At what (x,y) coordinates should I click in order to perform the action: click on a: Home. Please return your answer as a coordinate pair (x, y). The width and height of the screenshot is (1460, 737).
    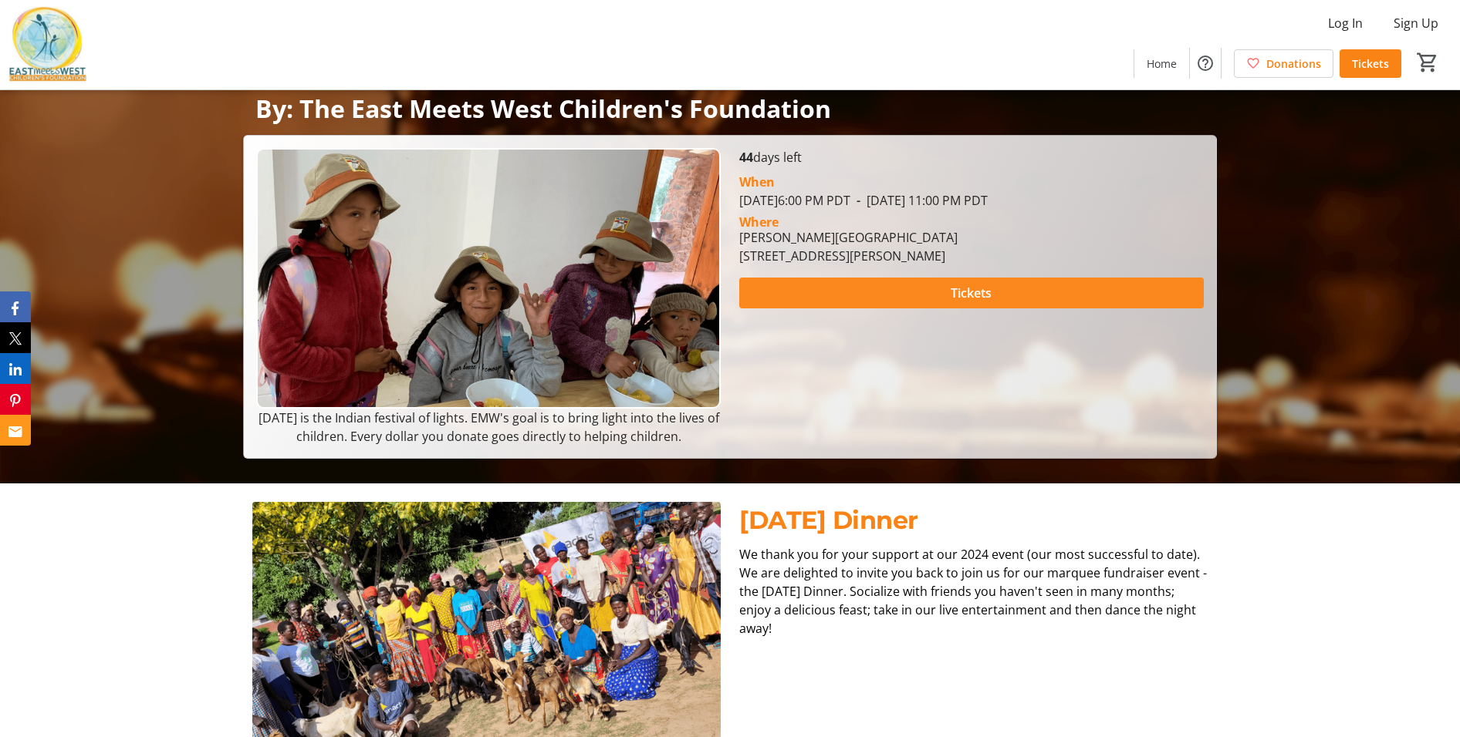
    Looking at the image, I should click on (1161, 63).